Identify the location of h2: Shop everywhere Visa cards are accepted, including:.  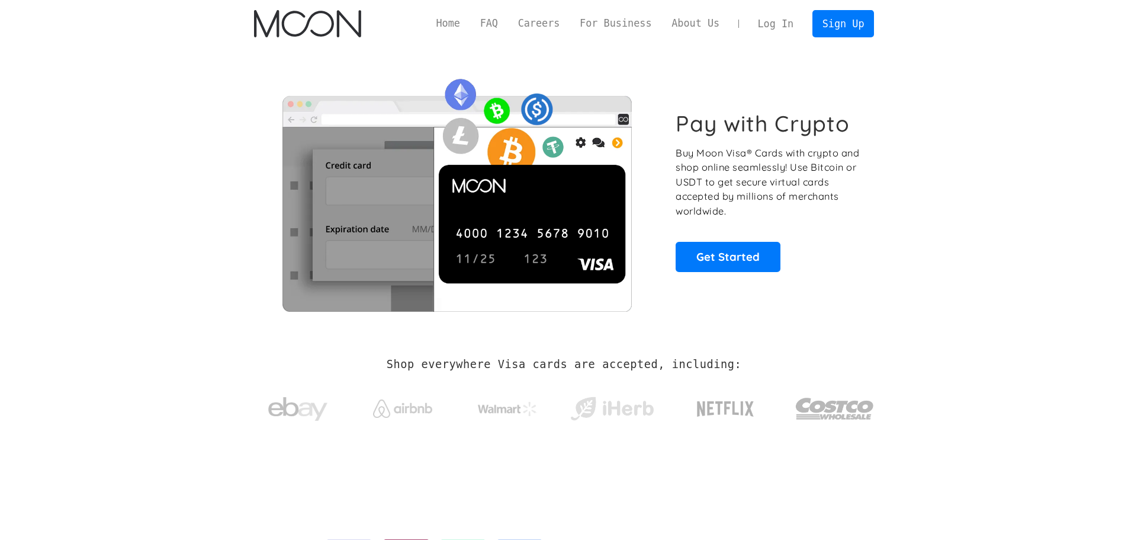
(564, 364).